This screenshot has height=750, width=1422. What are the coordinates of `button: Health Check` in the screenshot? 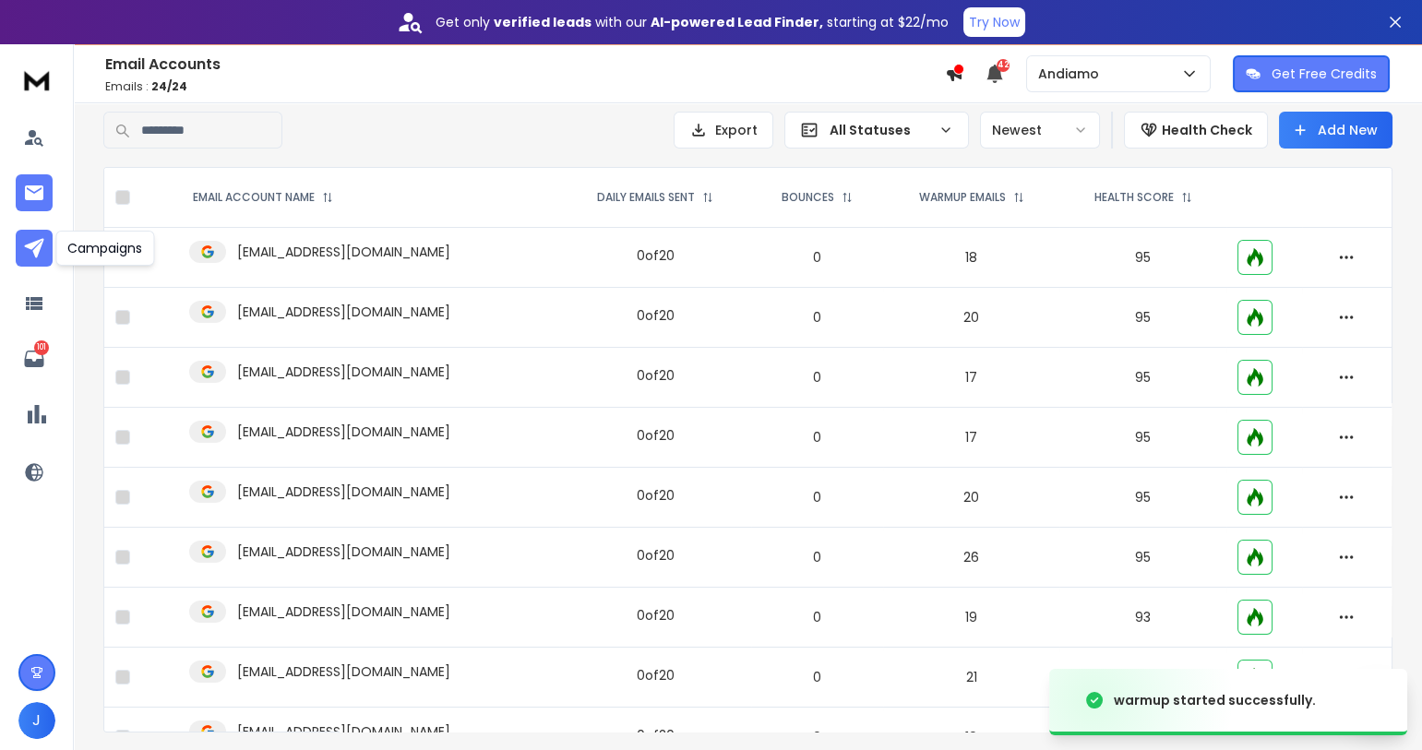 It's located at (1196, 130).